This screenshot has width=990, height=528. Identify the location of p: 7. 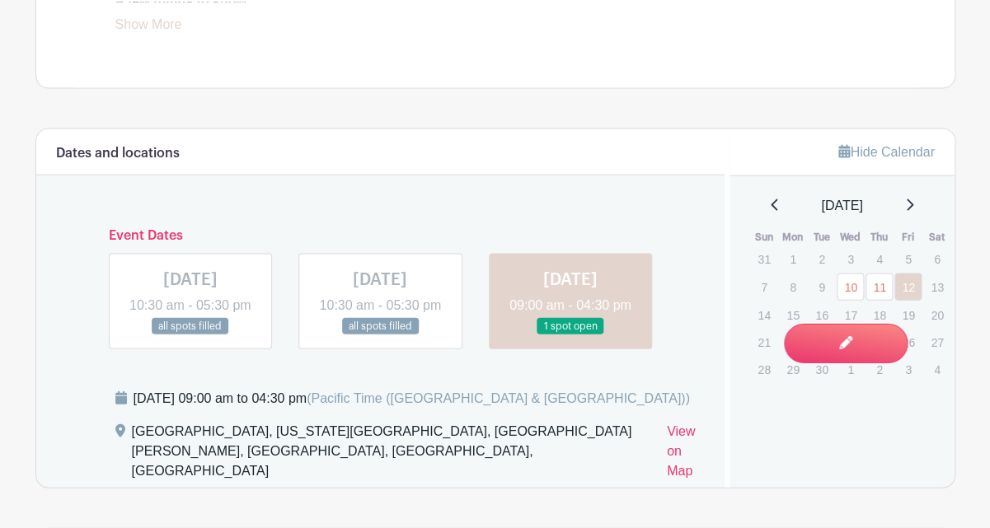
(763, 287).